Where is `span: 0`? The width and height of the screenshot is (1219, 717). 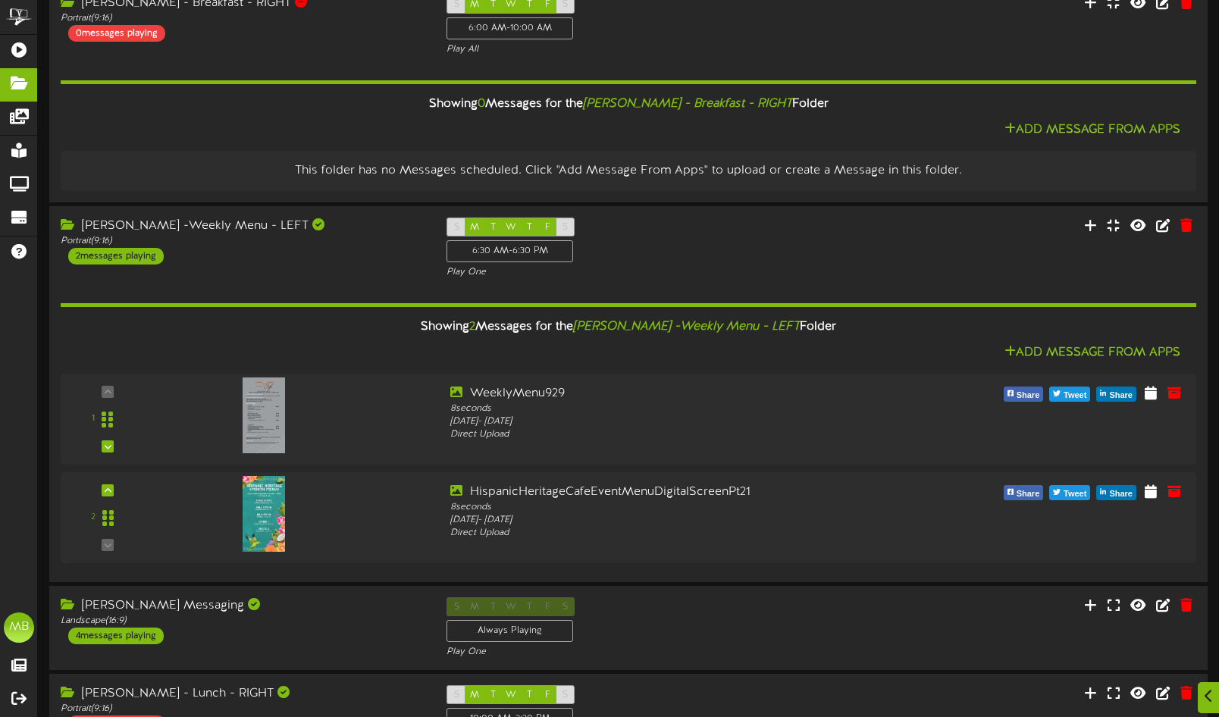
span: 0 is located at coordinates (482, 104).